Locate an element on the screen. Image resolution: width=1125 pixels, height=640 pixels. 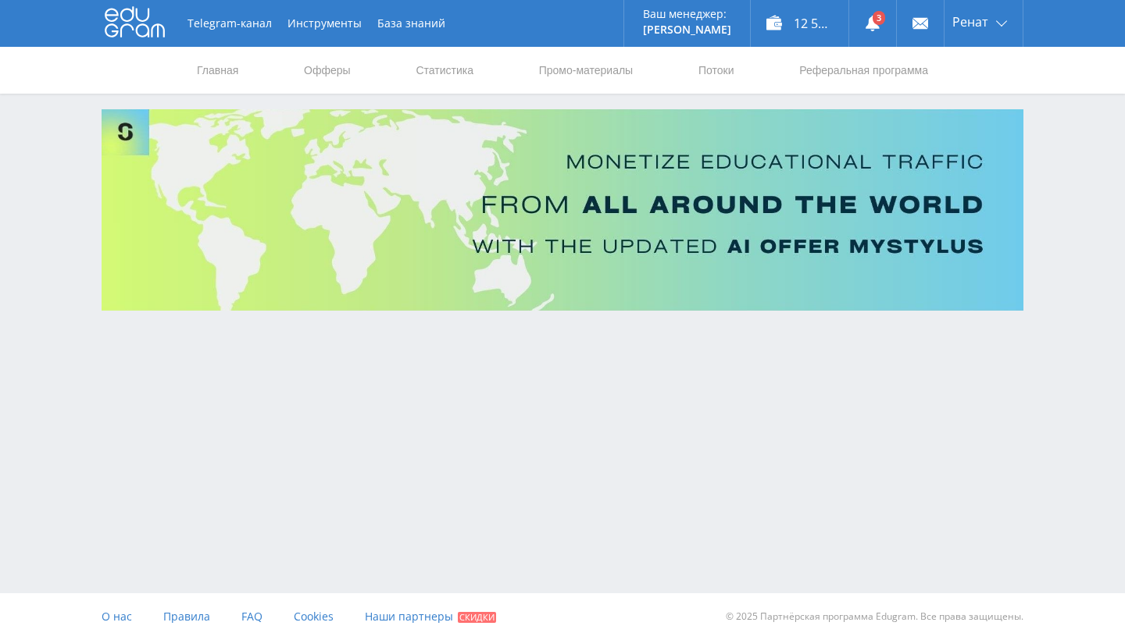
a: Правила is located at coordinates (187, 617).